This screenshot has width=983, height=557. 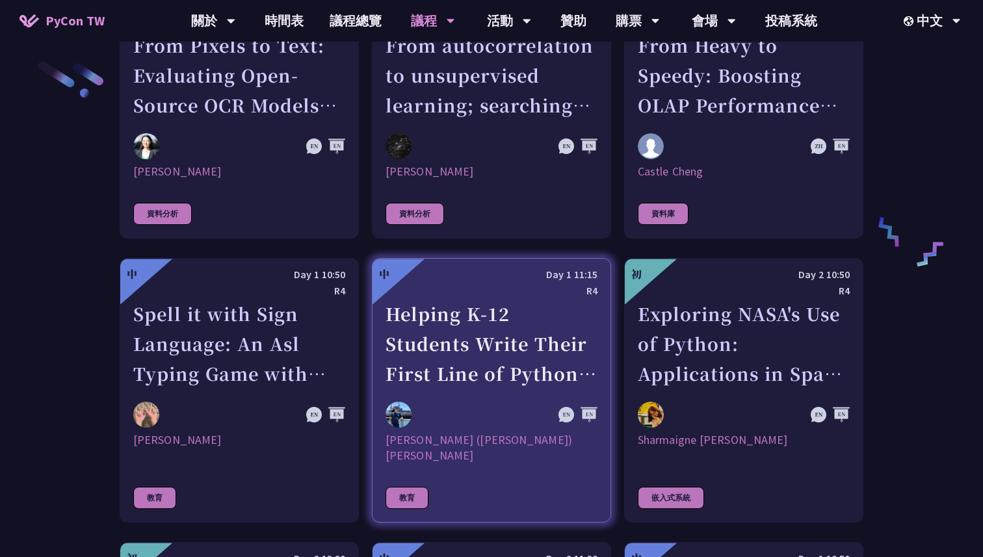 I want to click on div: Spell it with Sign Language: An Asl Typing Game with MediaPipe, so click(x=239, y=344).